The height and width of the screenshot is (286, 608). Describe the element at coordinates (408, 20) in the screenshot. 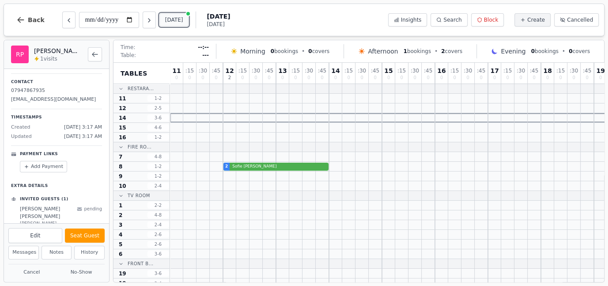

I see `button: Insights` at that location.